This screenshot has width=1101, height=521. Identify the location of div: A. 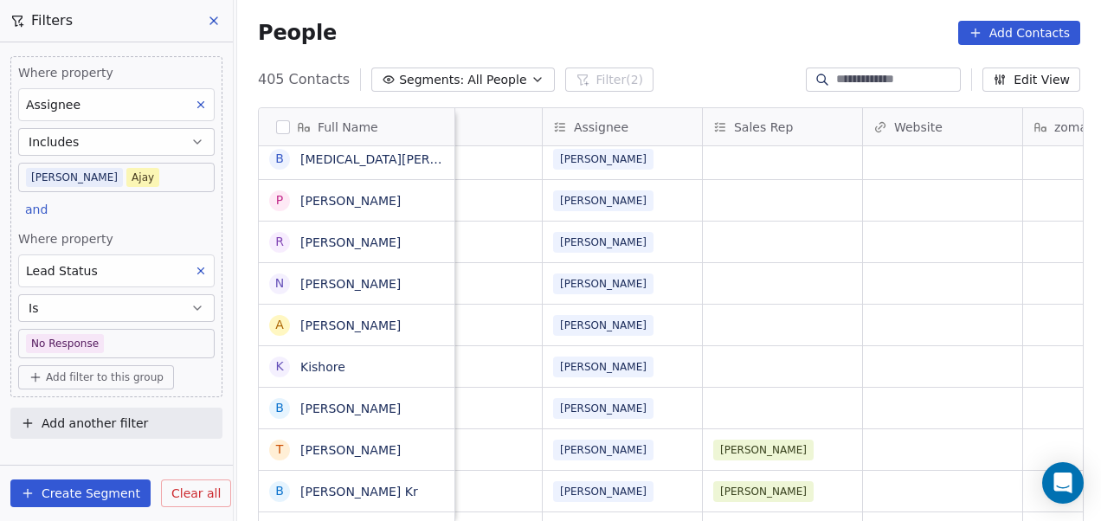
(280, 325).